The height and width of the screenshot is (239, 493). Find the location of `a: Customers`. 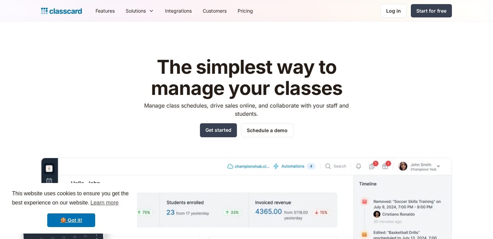

a: Customers is located at coordinates (215, 11).